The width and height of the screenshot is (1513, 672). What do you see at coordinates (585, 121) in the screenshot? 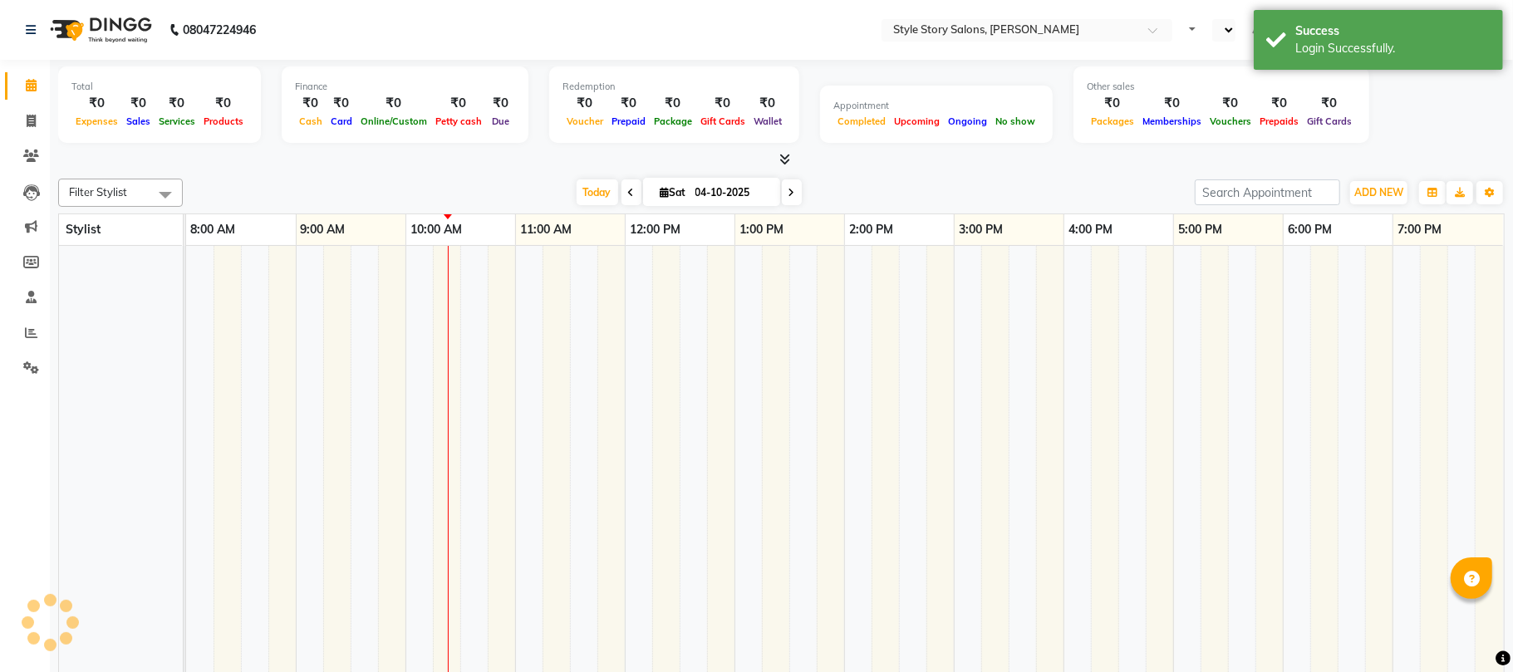
I see `span: Voucher` at bounding box center [585, 121].